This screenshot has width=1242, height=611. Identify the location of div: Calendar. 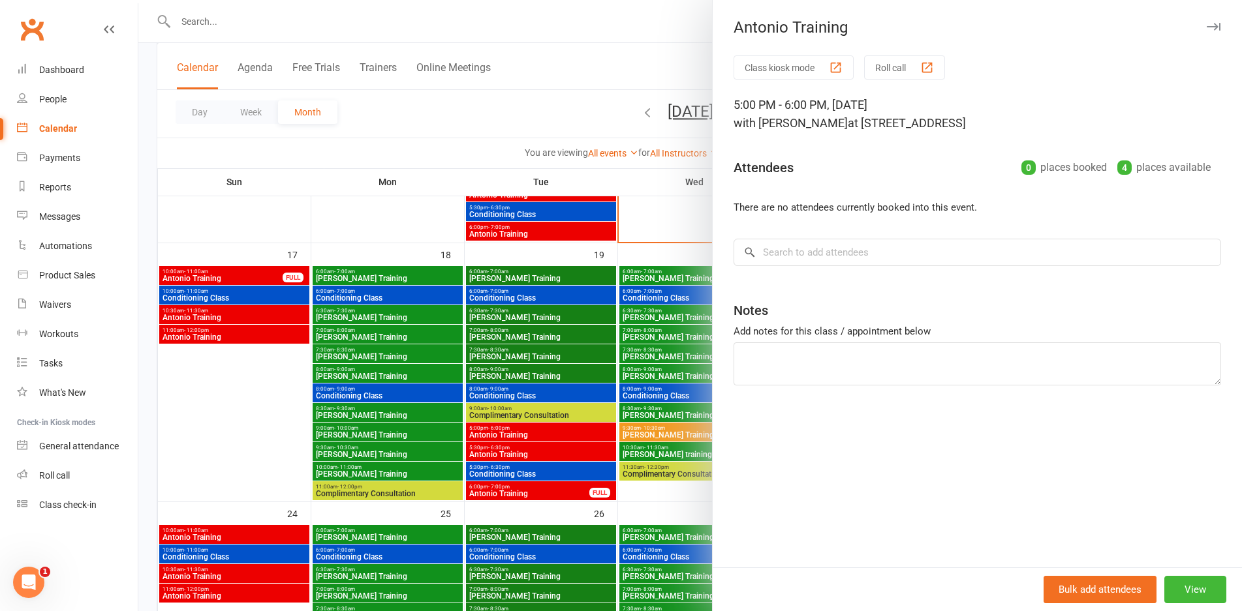
(58, 129).